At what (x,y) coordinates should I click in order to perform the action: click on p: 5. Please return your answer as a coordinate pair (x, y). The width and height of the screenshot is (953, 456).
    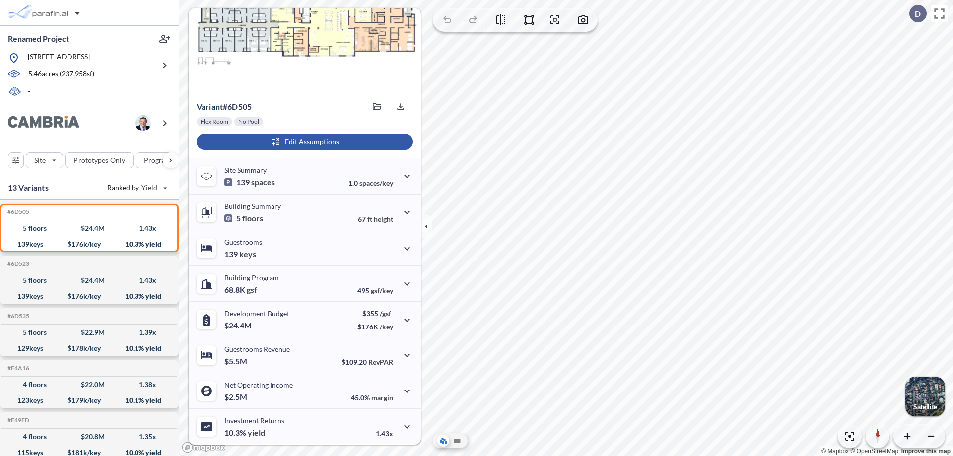
    Looking at the image, I should click on (244, 218).